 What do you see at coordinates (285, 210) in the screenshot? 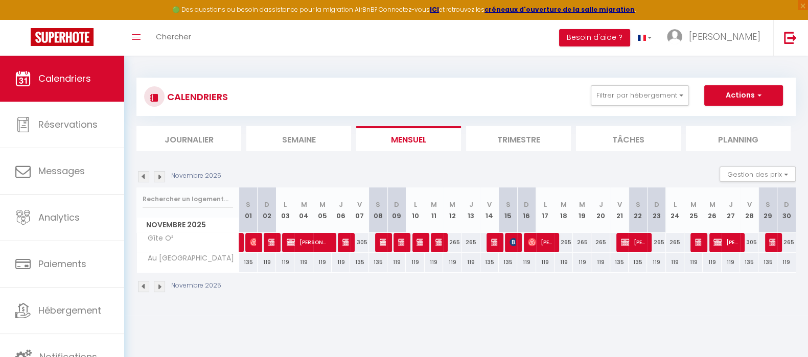
I see `th: 03` at bounding box center [285, 210].